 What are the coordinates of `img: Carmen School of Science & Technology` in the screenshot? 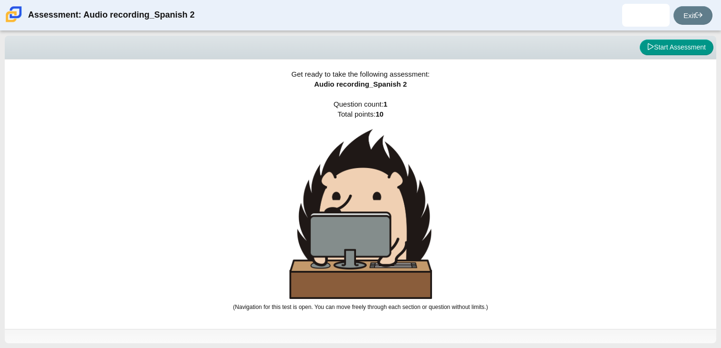 It's located at (14, 14).